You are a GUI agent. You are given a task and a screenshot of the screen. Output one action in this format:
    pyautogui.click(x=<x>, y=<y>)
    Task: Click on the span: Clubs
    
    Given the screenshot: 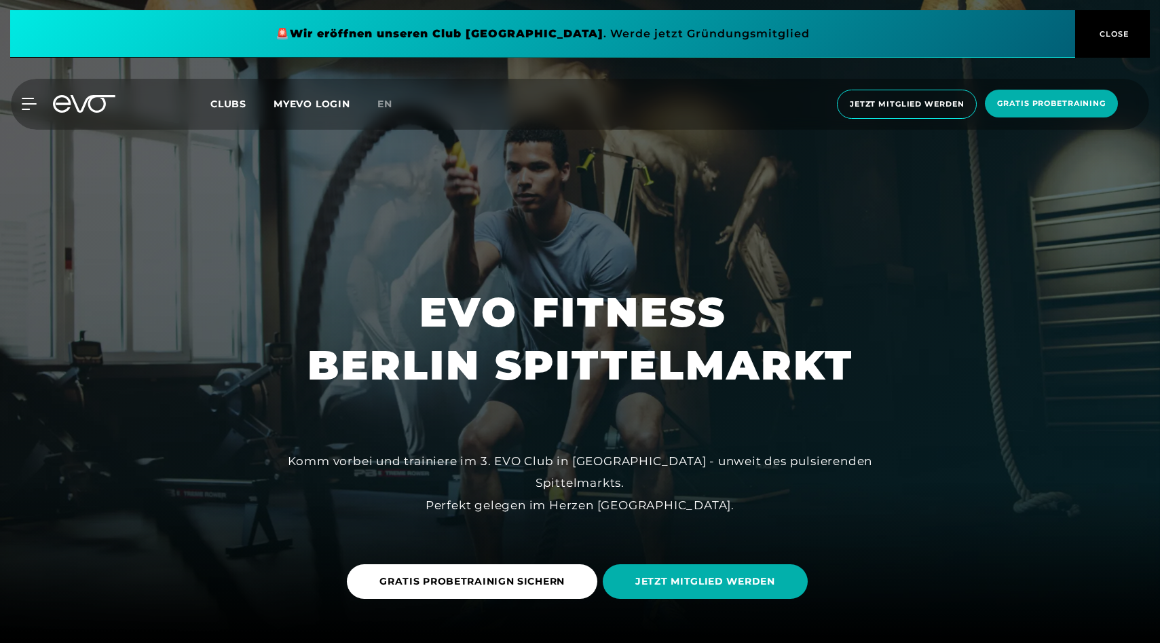 What is the action you would take?
    pyautogui.click(x=228, y=104)
    